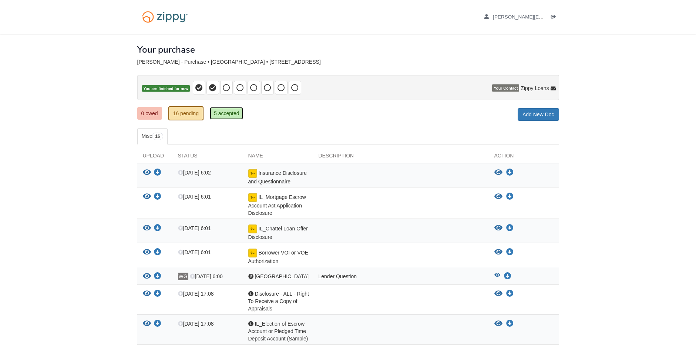 This screenshot has height=346, width=696. I want to click on span: Borrower VOI or VOE Authorization, so click(278, 257).